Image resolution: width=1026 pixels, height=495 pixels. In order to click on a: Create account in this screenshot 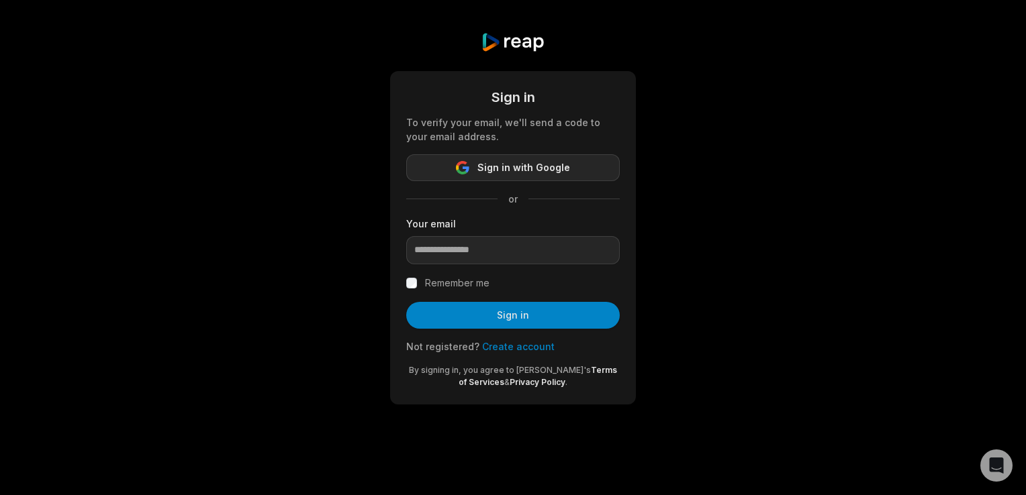, I will do `click(518, 346)`.